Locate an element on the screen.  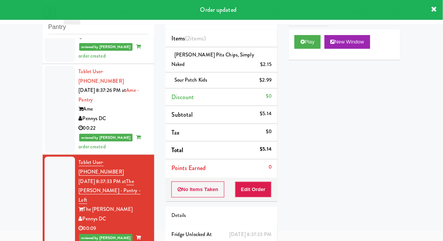
span: Sour Patch Kids is located at coordinates (191, 80).